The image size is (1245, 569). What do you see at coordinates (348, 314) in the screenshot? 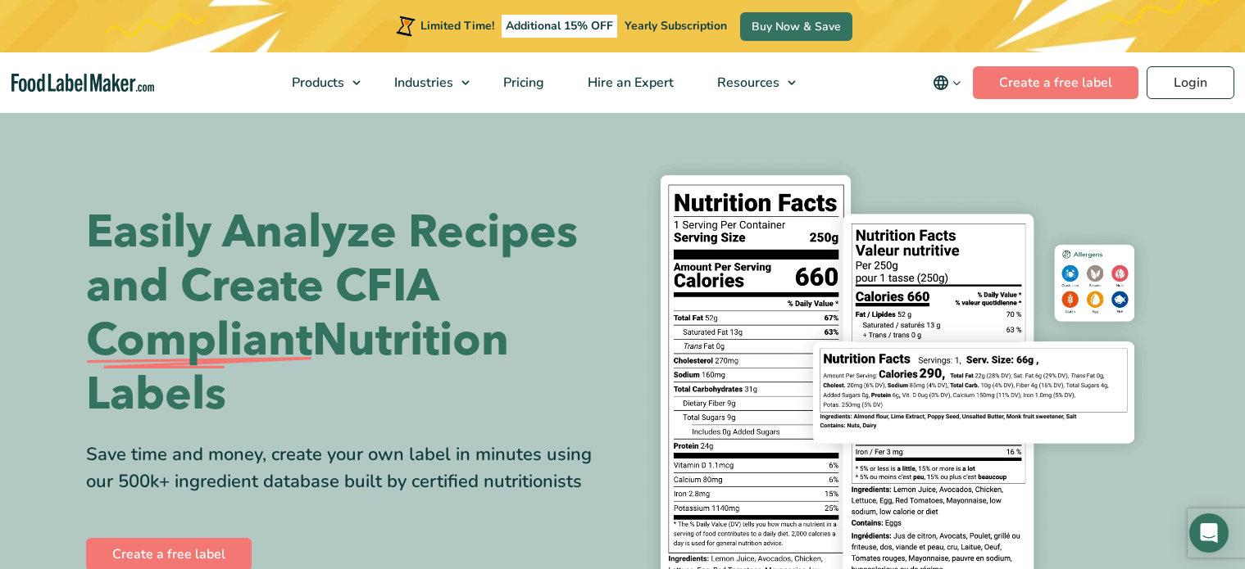
I see `h1: Easily Analyze Recipes and Create CFIA Nutrition Labels` at bounding box center [348, 314].